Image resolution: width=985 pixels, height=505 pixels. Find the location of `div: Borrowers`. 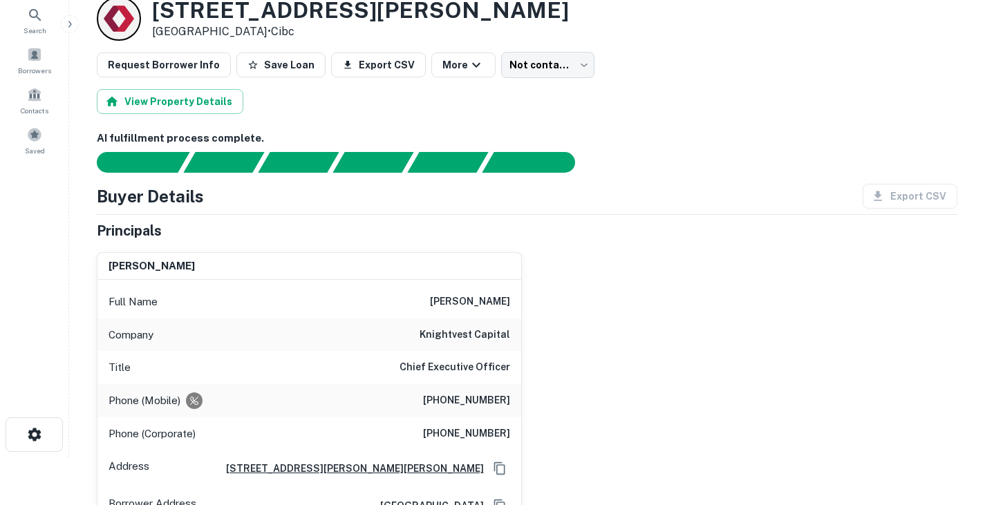

div: Borrowers is located at coordinates (35, 60).